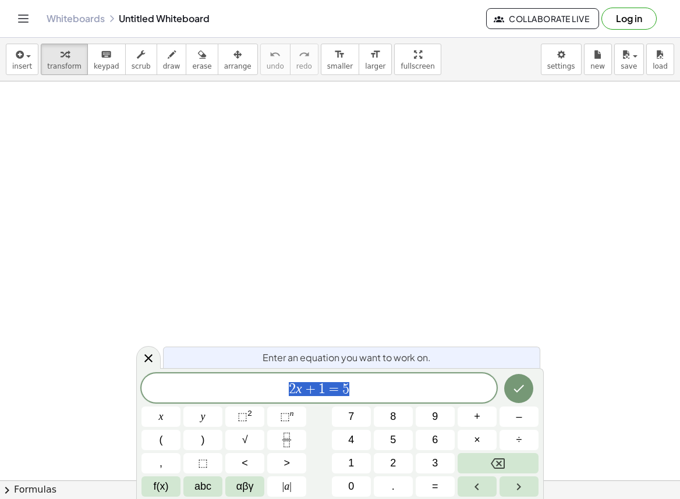  Describe the element at coordinates (660, 66) in the screenshot. I see `span: load` at that location.